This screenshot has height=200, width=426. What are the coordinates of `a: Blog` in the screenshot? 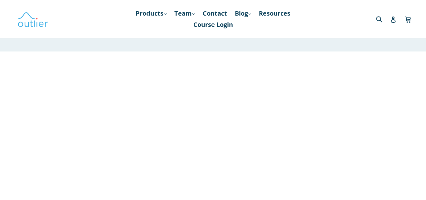 It's located at (243, 13).